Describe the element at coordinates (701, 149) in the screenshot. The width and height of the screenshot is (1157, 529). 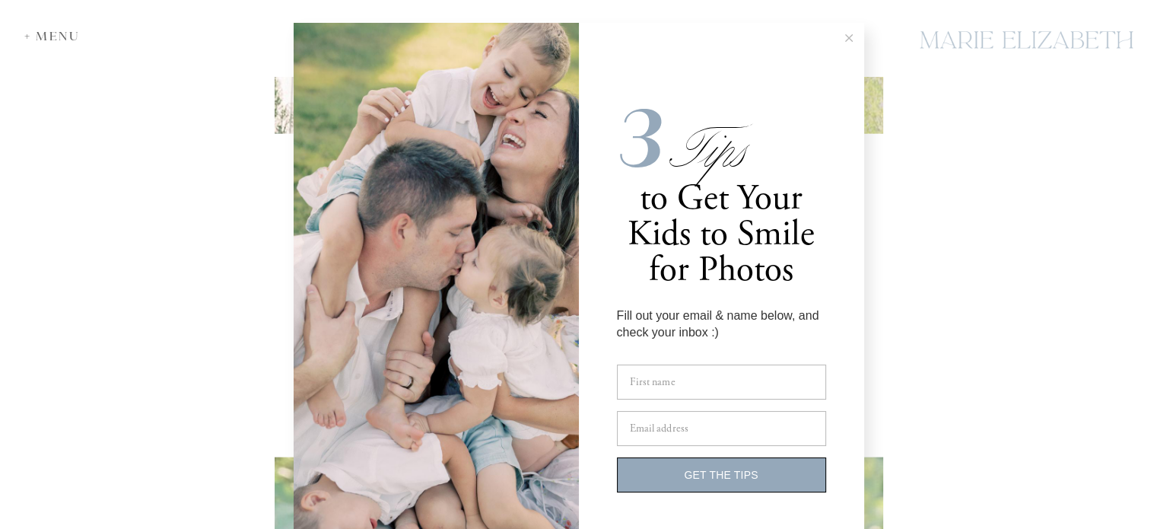
I see `span: Tips` at that location.